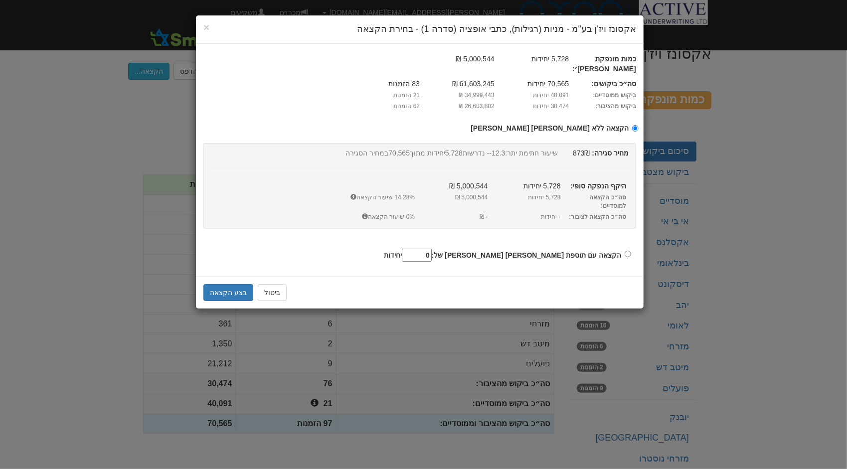  What do you see at coordinates (451, 153) in the screenshot?
I see `span: שיעור חתימת יתר: -- נדרשות יחידות מתוך במחיר הסגירה` at bounding box center [451, 153].